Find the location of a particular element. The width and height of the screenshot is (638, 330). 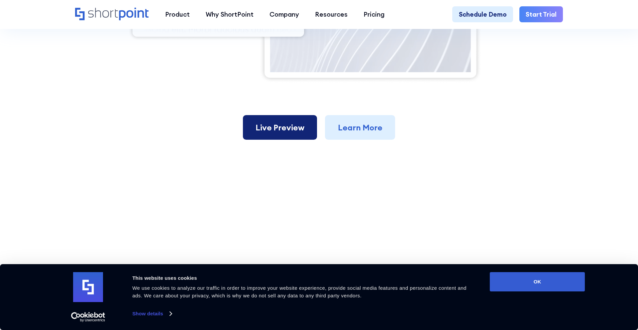

a: Pricing is located at coordinates (374, 14).